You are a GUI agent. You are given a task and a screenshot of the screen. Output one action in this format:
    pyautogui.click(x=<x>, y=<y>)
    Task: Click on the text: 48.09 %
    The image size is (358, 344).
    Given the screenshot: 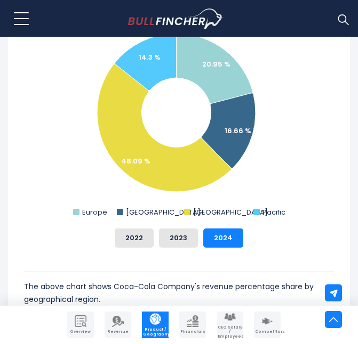 What is the action you would take?
    pyautogui.click(x=135, y=161)
    